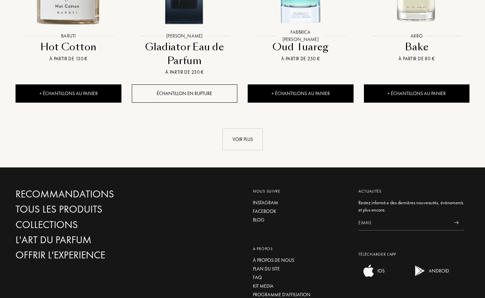 The height and width of the screenshot is (298, 485). I want to click on div: IOS, so click(380, 271).